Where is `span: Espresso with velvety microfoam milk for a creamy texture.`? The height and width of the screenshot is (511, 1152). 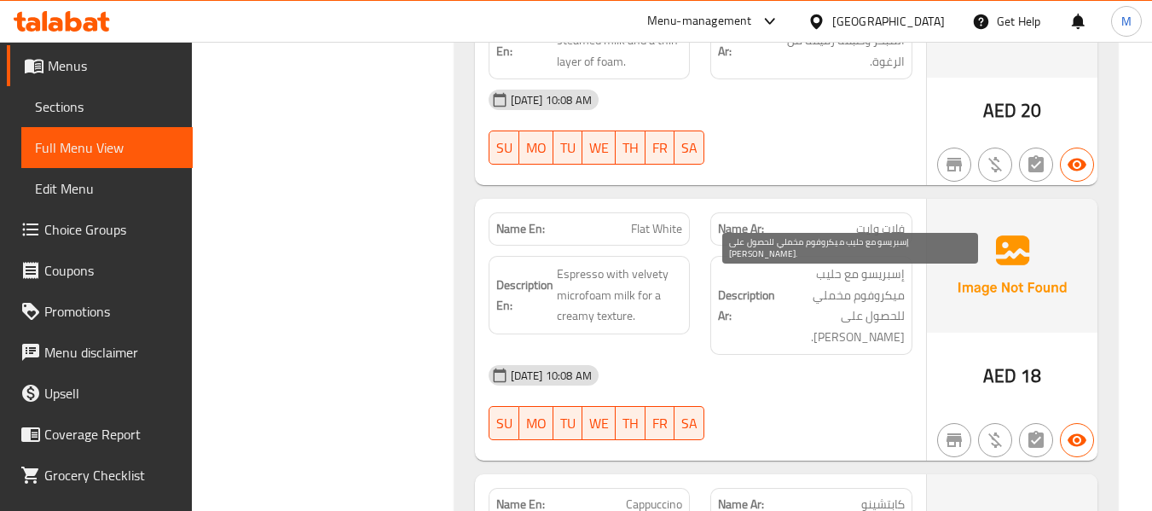
span: Espresso with velvety microfoam milk for a creamy texture. is located at coordinates (620, 295).